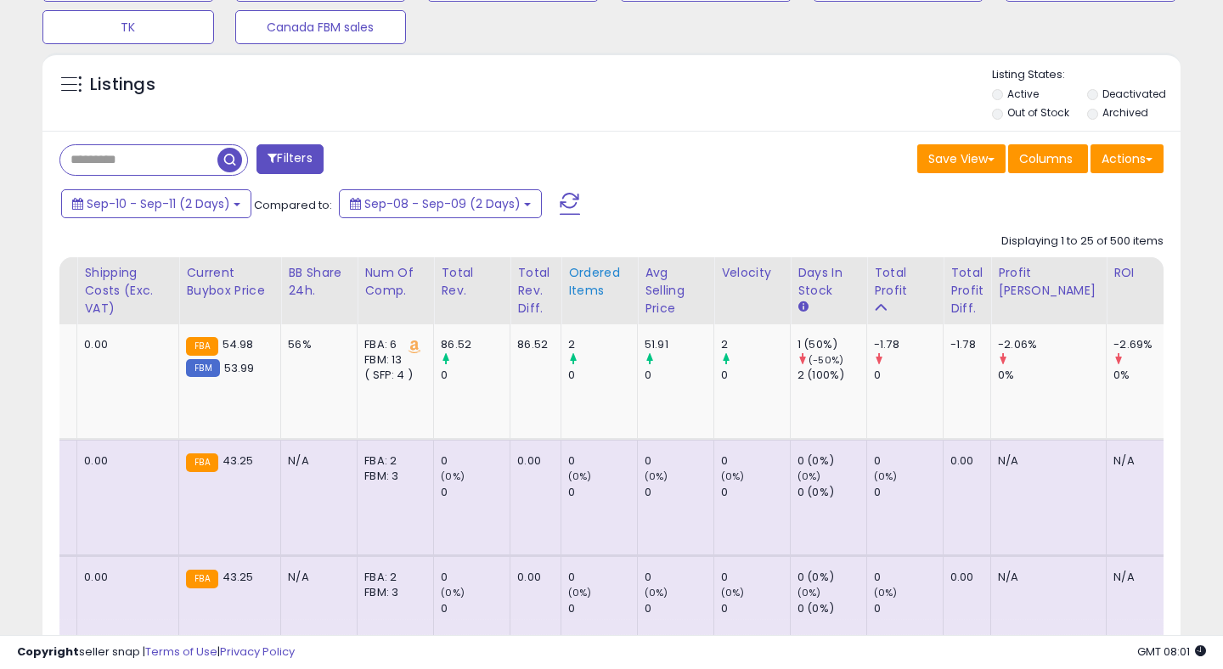 This screenshot has width=1223, height=669. What do you see at coordinates (290, 159) in the screenshot?
I see `button: Filters` at bounding box center [290, 159].